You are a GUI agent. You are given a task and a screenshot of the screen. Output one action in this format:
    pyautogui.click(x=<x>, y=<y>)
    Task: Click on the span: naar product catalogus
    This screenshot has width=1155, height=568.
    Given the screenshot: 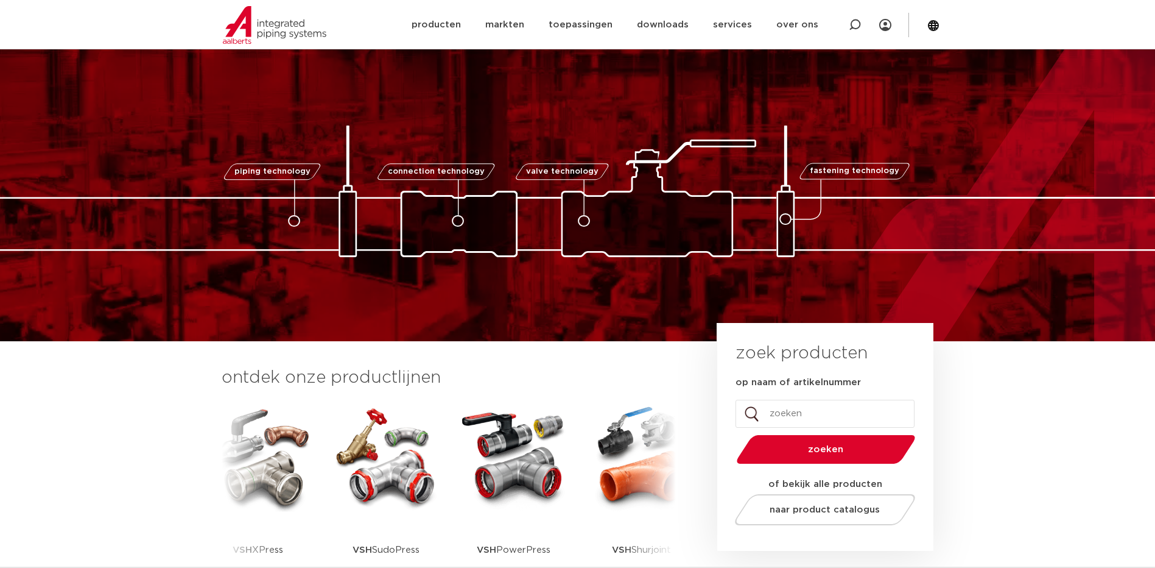 What is the action you would take?
    pyautogui.click(x=825, y=509)
    